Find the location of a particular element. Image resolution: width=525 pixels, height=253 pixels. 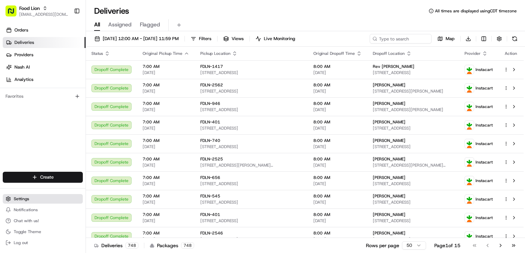

span: Pickup Location is located at coordinates (215, 54).